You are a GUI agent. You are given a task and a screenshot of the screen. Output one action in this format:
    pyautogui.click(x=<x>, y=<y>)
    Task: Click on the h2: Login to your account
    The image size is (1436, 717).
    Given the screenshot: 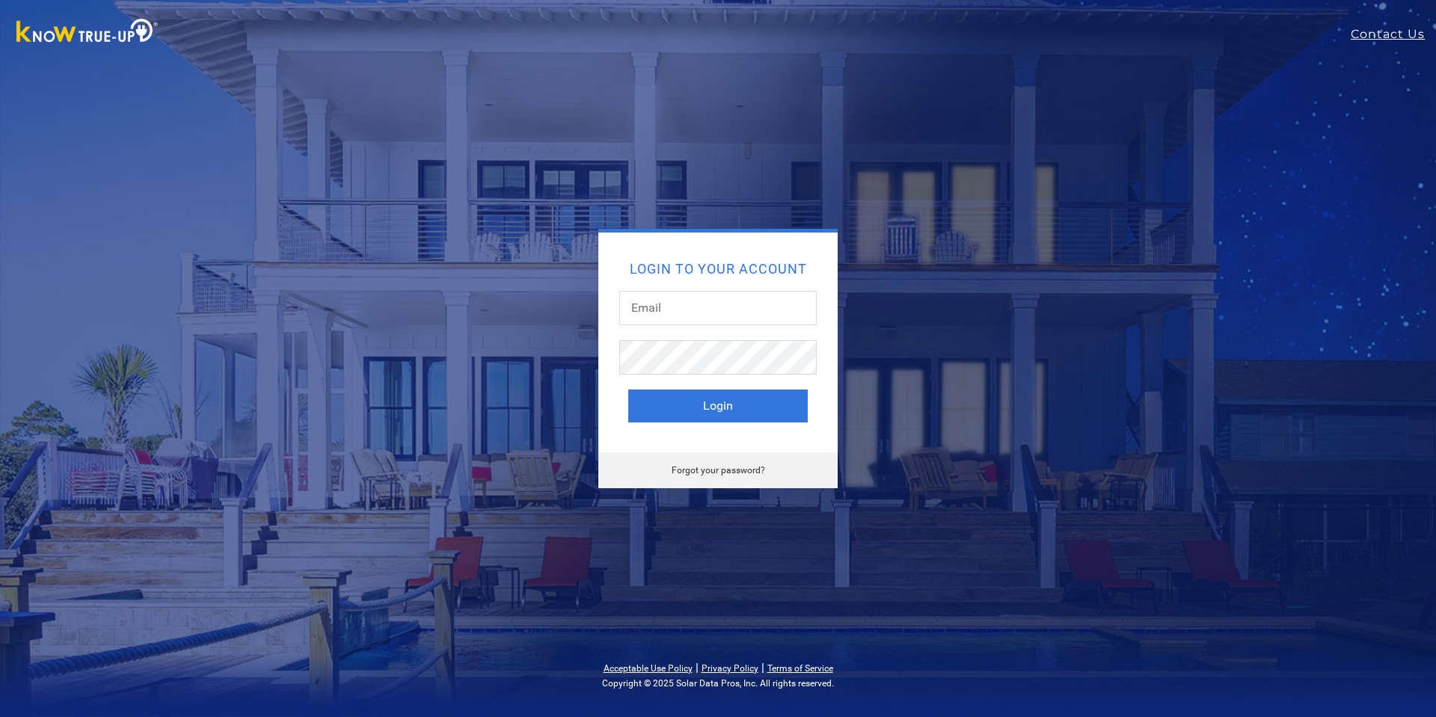 What is the action you would take?
    pyautogui.click(x=718, y=269)
    